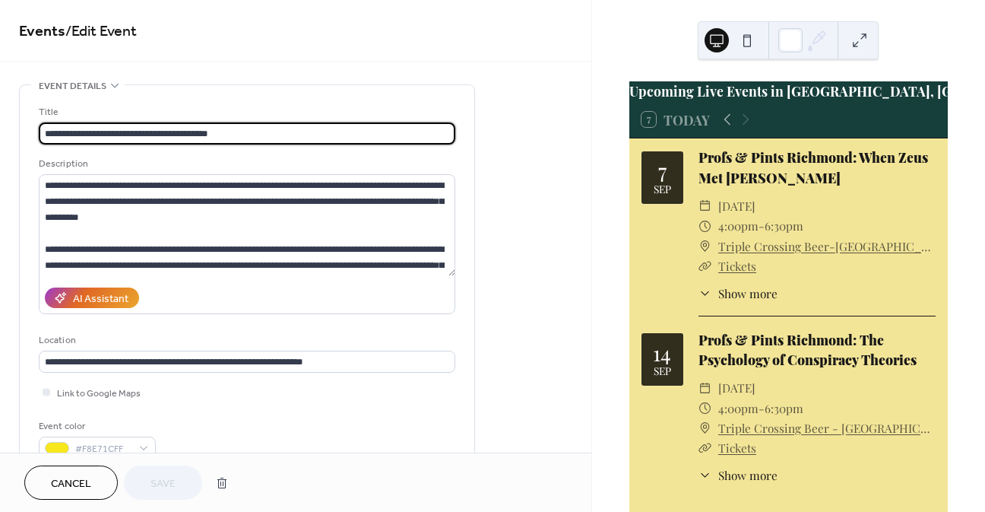 The width and height of the screenshot is (985, 512). What do you see at coordinates (99, 393) in the screenshot?
I see `span: Link to Google Maps` at bounding box center [99, 393].